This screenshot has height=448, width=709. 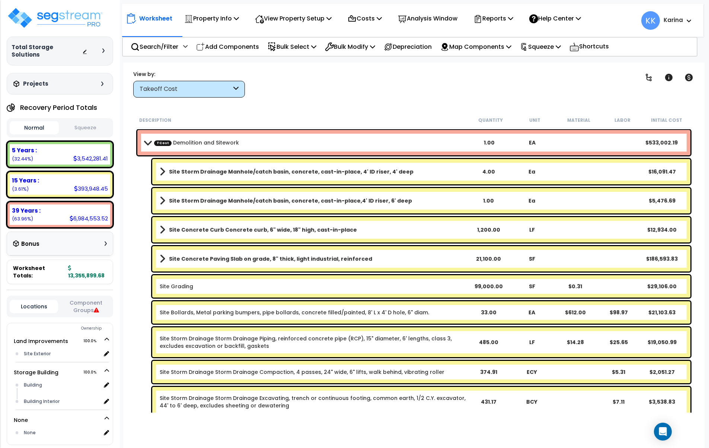 What do you see at coordinates (292, 47) in the screenshot?
I see `p: Bulk Select` at bounding box center [292, 47].